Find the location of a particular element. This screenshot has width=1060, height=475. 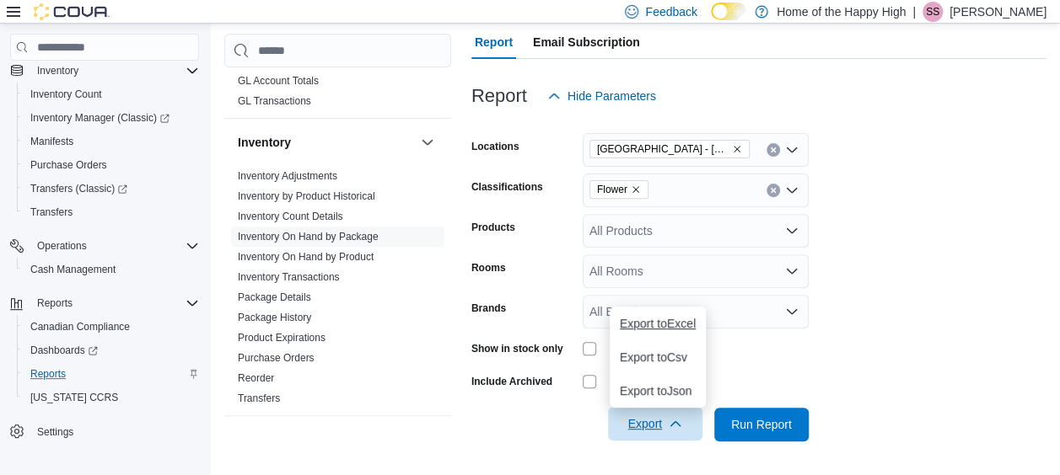

button: Export toExcel is located at coordinates (657, 324).